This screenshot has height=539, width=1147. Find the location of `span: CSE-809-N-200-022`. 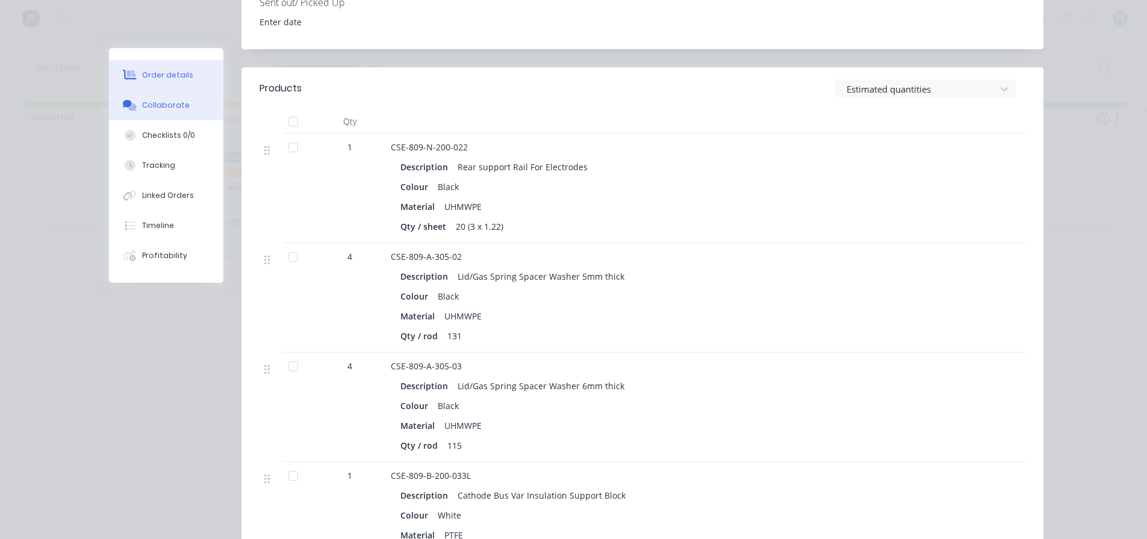

span: CSE-809-N-200-022 is located at coordinates (429, 147).